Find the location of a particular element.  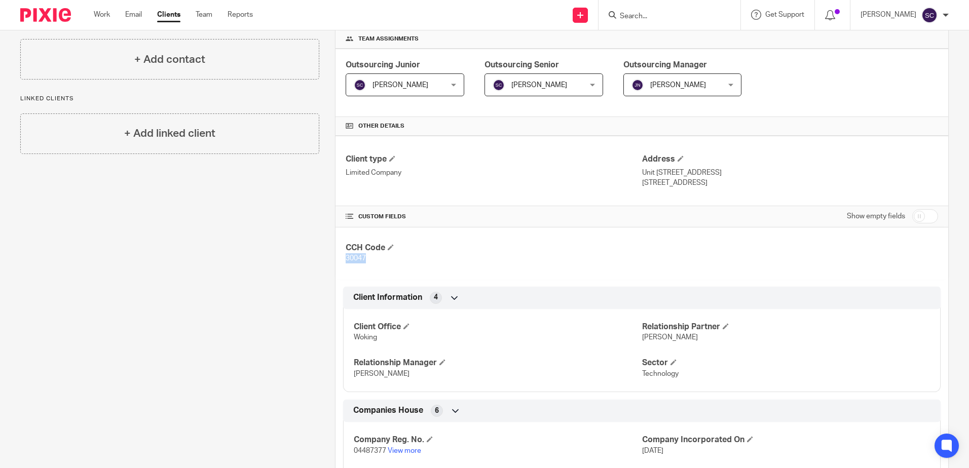

span: 04487377 is located at coordinates (370, 451).